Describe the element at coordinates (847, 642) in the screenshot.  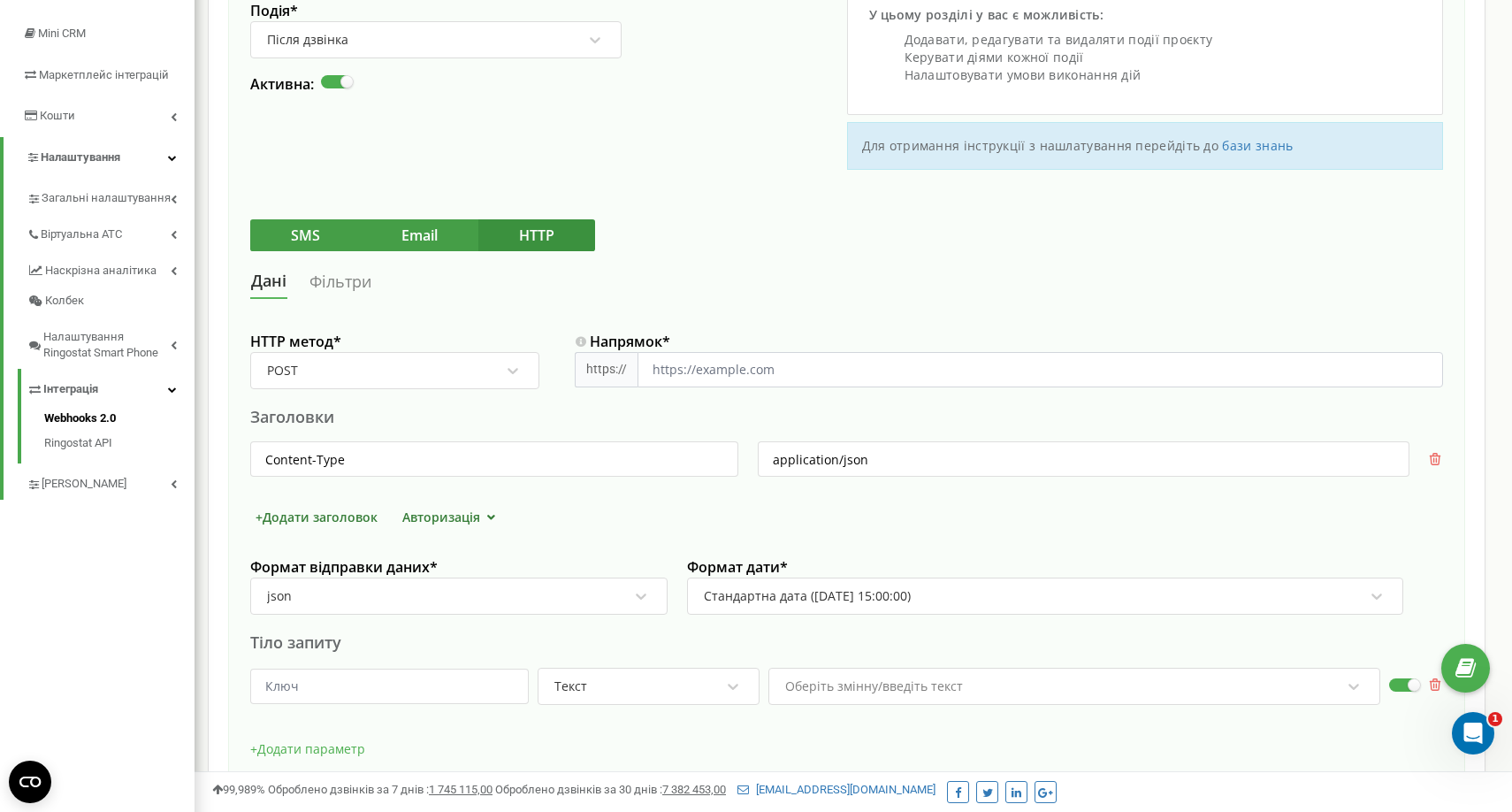
I see `div: Тіло запиту` at that location.